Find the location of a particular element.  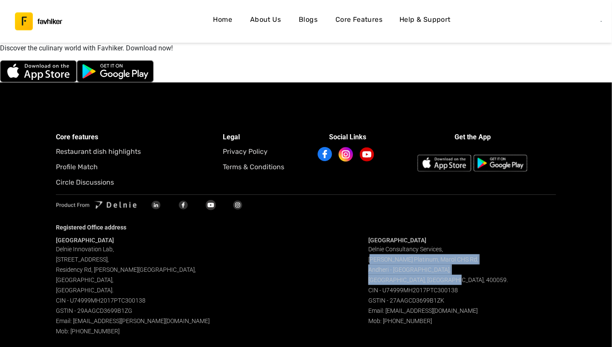

h3: Get the App is located at coordinates (473, 137).